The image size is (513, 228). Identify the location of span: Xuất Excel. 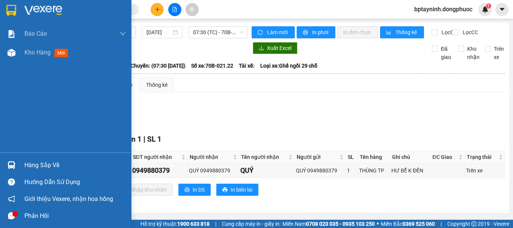
(279, 48).